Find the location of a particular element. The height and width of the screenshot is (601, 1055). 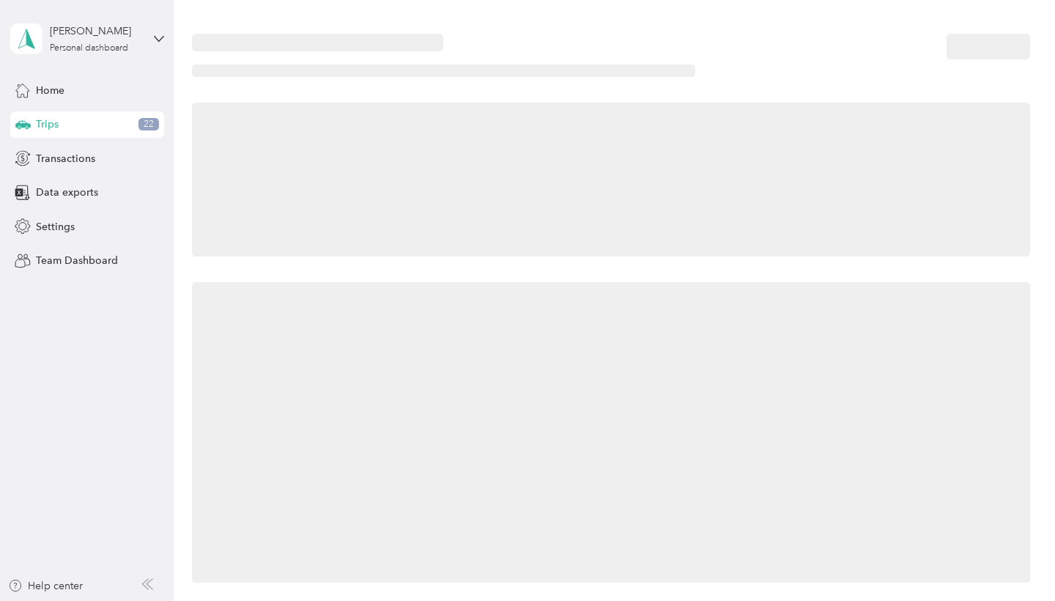

span: Trips is located at coordinates (47, 124).